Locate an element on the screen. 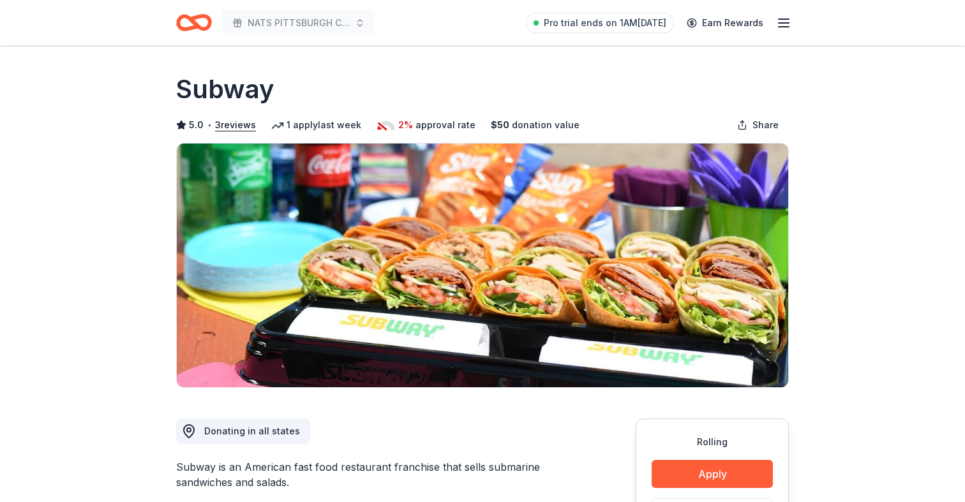 This screenshot has height=502, width=965. img: Image for Subway is located at coordinates (483, 266).